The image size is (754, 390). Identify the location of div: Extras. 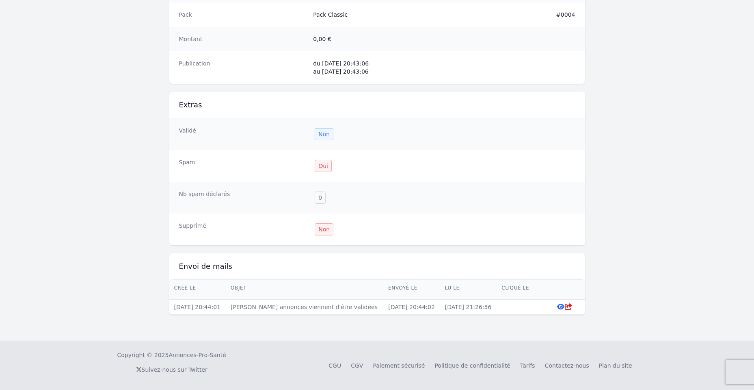
(190, 105).